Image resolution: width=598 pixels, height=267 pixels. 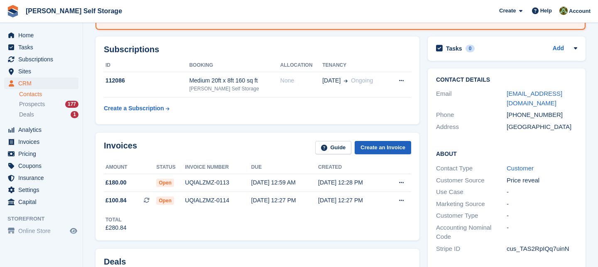 What do you see at coordinates (351, 168) in the screenshot?
I see `th: Created` at bounding box center [351, 168].